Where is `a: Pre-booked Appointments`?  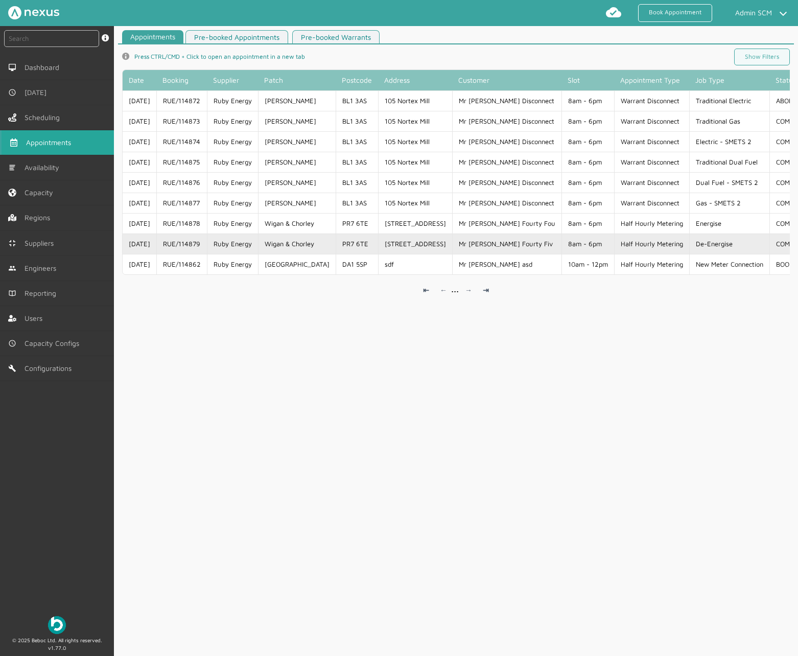
a: Pre-booked Appointments is located at coordinates (237, 37).